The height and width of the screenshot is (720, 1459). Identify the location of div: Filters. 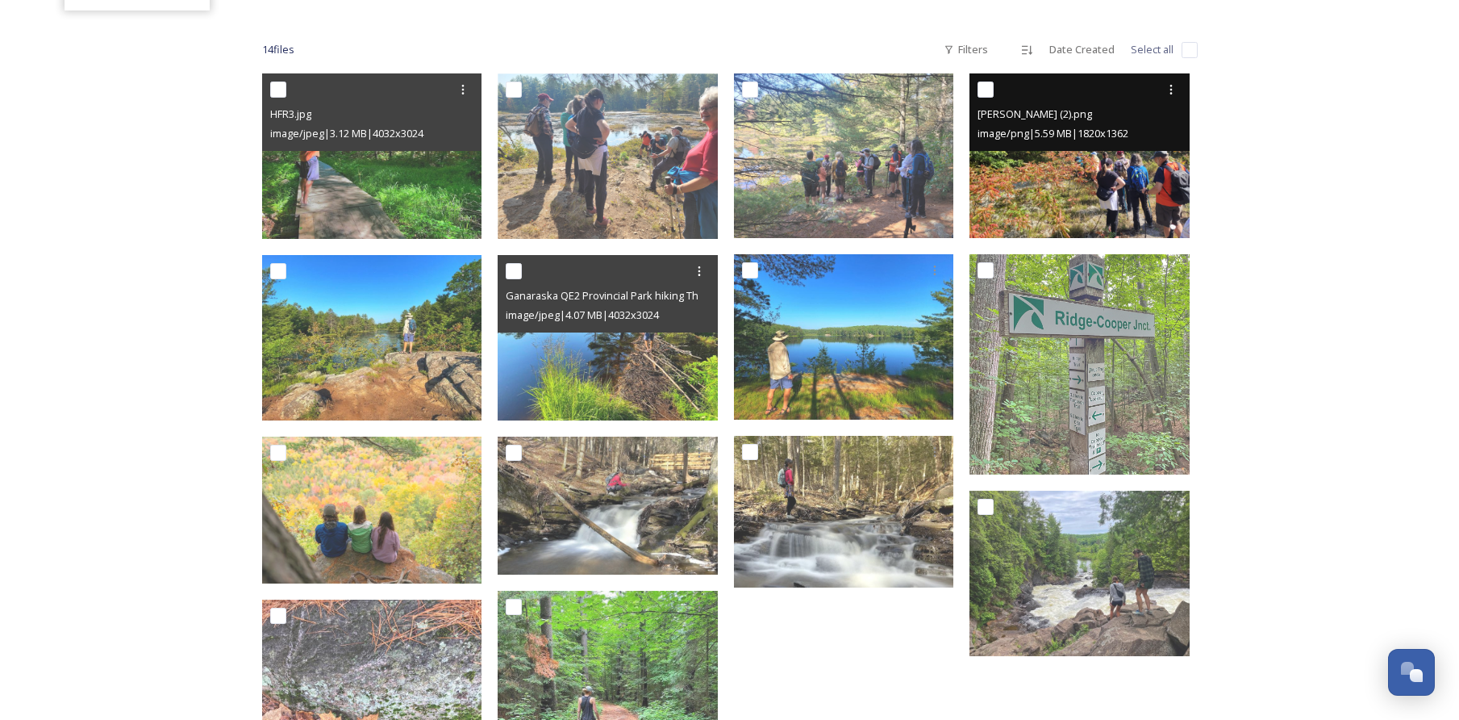
(966, 49).